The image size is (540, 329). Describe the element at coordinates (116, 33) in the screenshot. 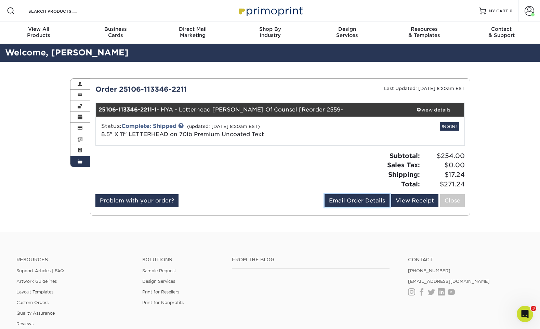

I see `a: BusinessCards` at that location.